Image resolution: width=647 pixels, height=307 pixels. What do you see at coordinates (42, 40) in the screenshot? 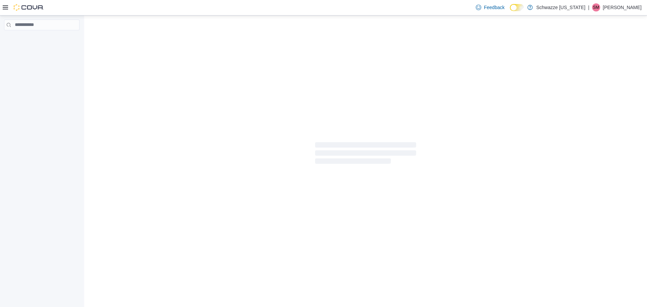
I see `nav: Complex example` at bounding box center [42, 40].